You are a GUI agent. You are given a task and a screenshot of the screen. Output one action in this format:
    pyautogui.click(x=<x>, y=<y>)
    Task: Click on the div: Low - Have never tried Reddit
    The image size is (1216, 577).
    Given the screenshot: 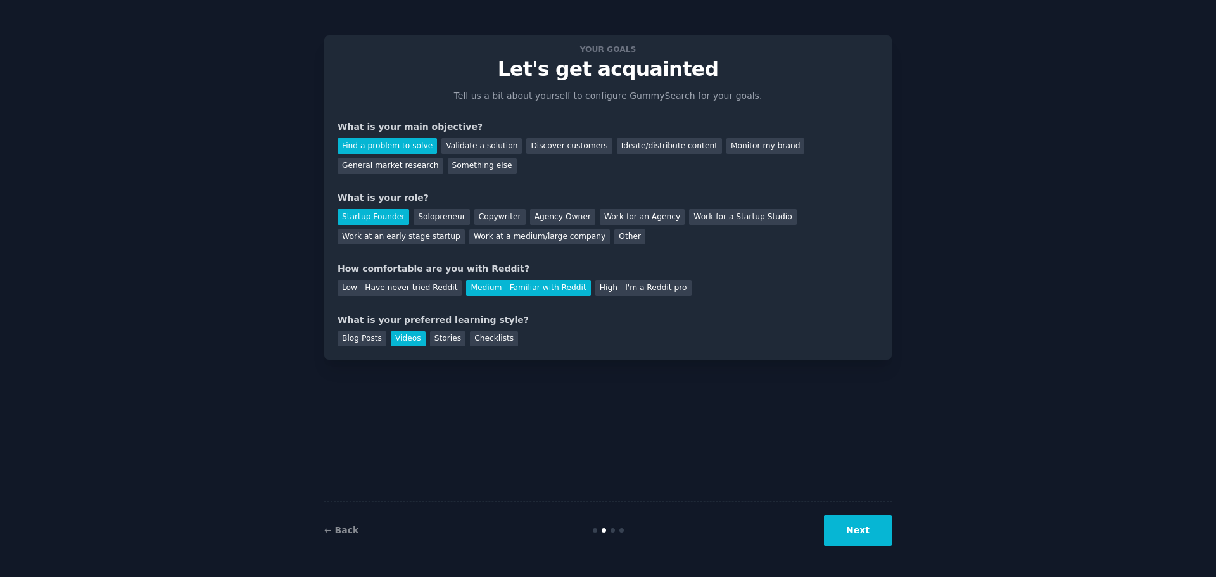 What is the action you would take?
    pyautogui.click(x=400, y=288)
    